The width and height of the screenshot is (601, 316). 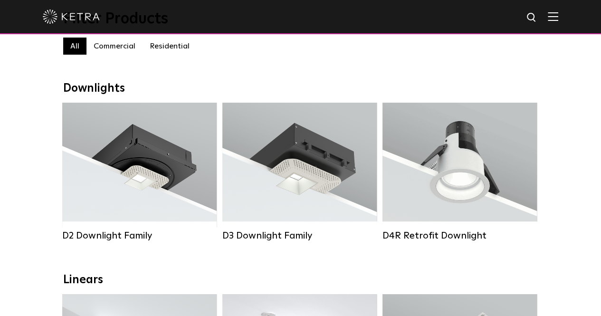 I want to click on img: ketra-logo-2019-white, so click(x=71, y=17).